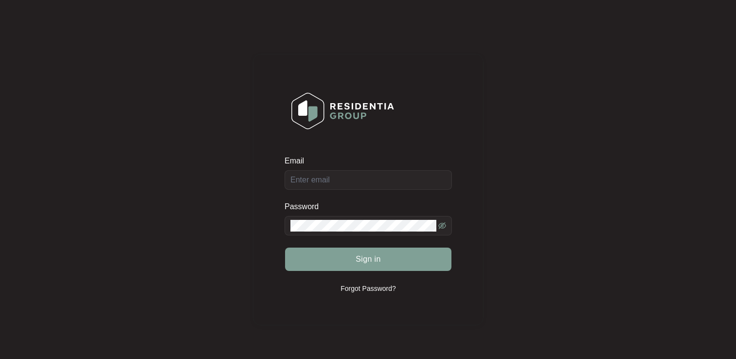  What do you see at coordinates (342, 111) in the screenshot?
I see `img: Login Logo` at bounding box center [342, 111].